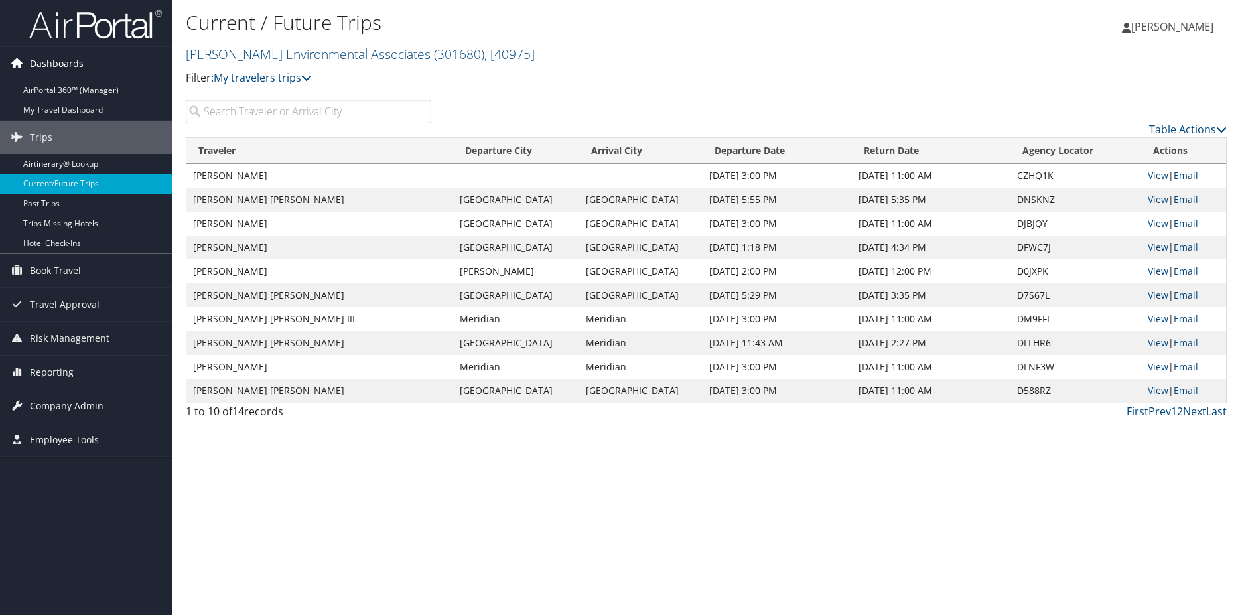  I want to click on a: Next, so click(1195, 411).